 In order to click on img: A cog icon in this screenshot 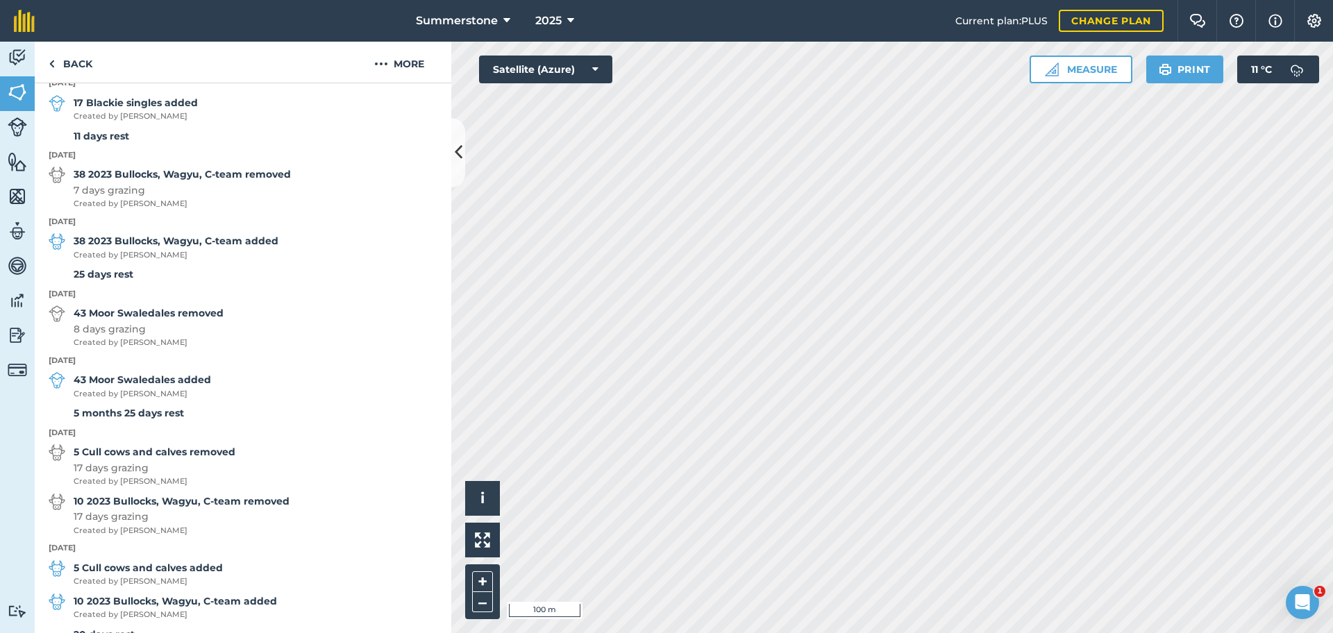, I will do `click(1315, 21)`.